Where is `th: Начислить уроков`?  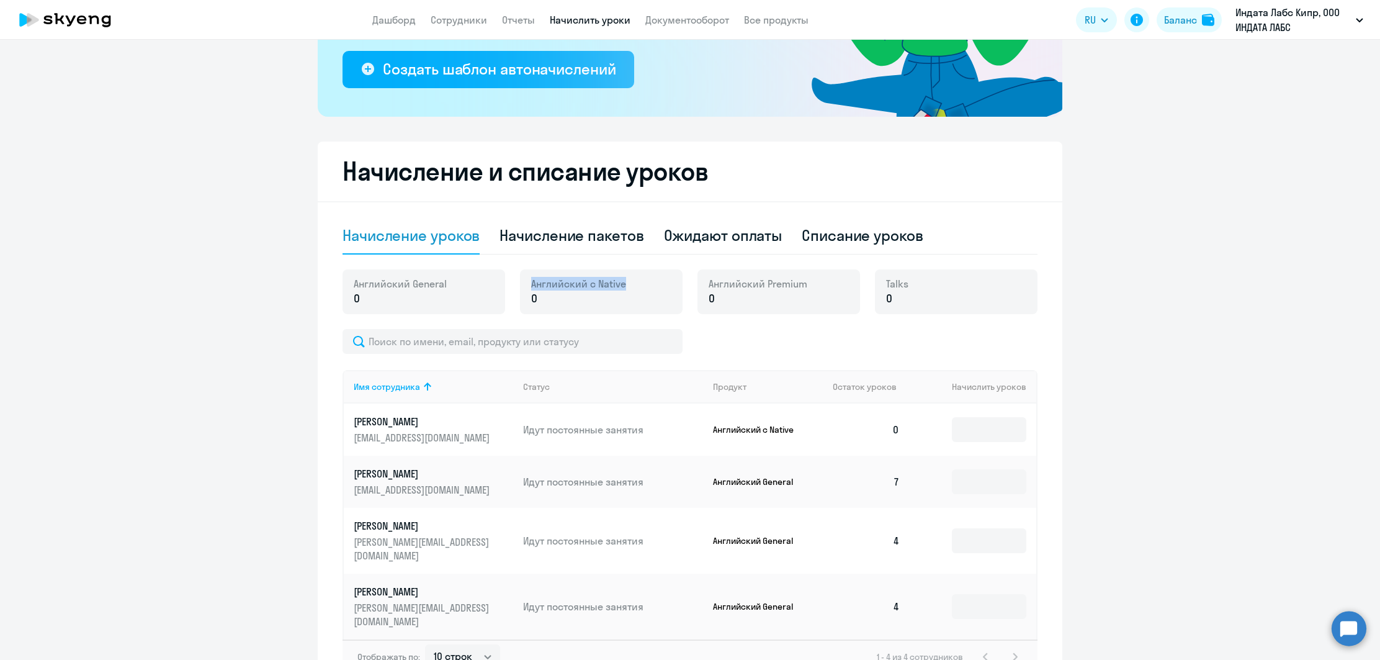 th: Начислить уроков is located at coordinates (973, 387).